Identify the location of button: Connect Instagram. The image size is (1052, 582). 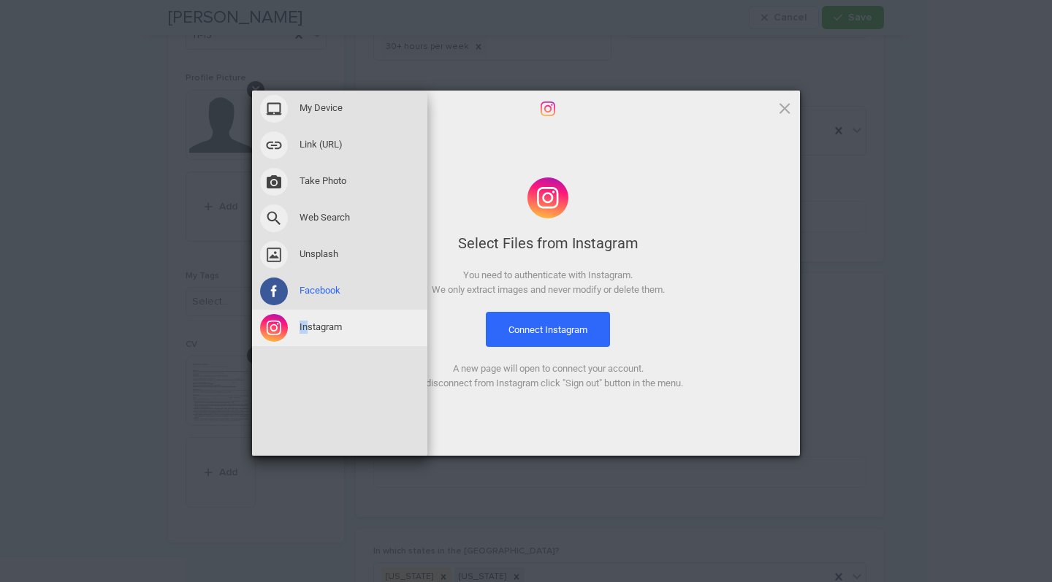
(548, 330).